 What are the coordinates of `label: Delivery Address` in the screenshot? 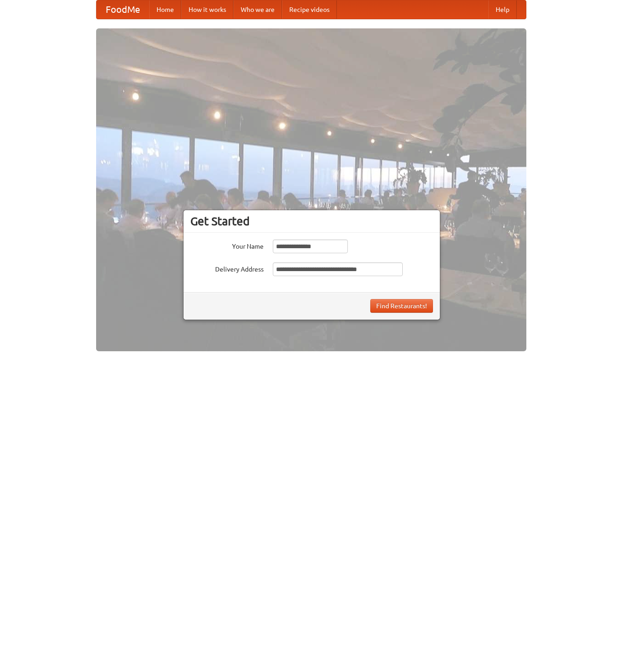 It's located at (227, 268).